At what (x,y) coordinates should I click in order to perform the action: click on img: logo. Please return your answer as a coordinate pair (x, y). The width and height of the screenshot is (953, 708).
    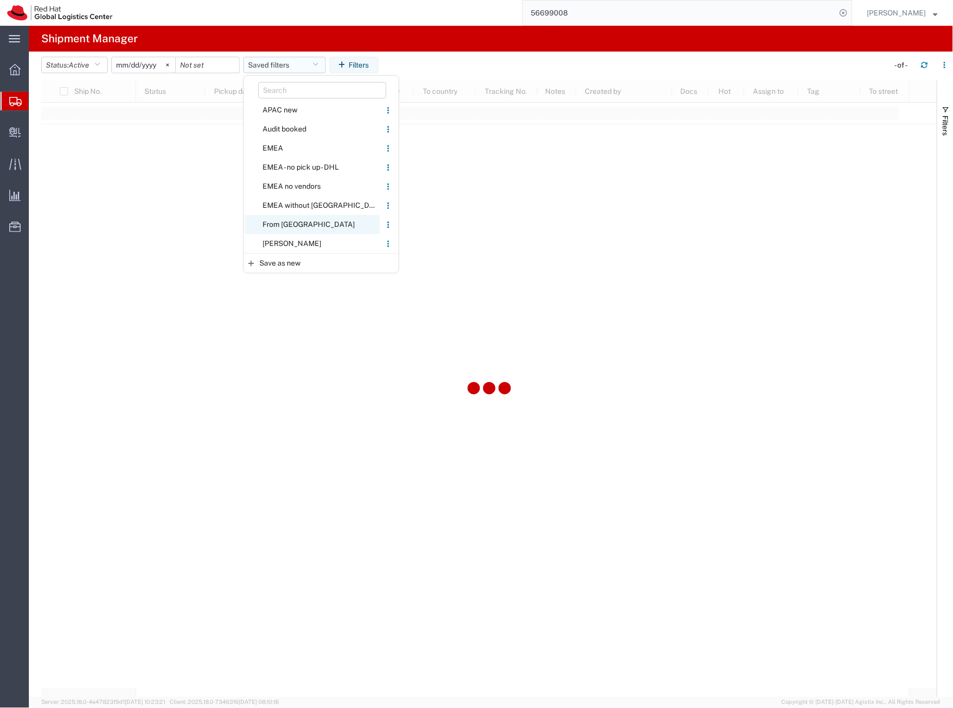
    Looking at the image, I should click on (60, 13).